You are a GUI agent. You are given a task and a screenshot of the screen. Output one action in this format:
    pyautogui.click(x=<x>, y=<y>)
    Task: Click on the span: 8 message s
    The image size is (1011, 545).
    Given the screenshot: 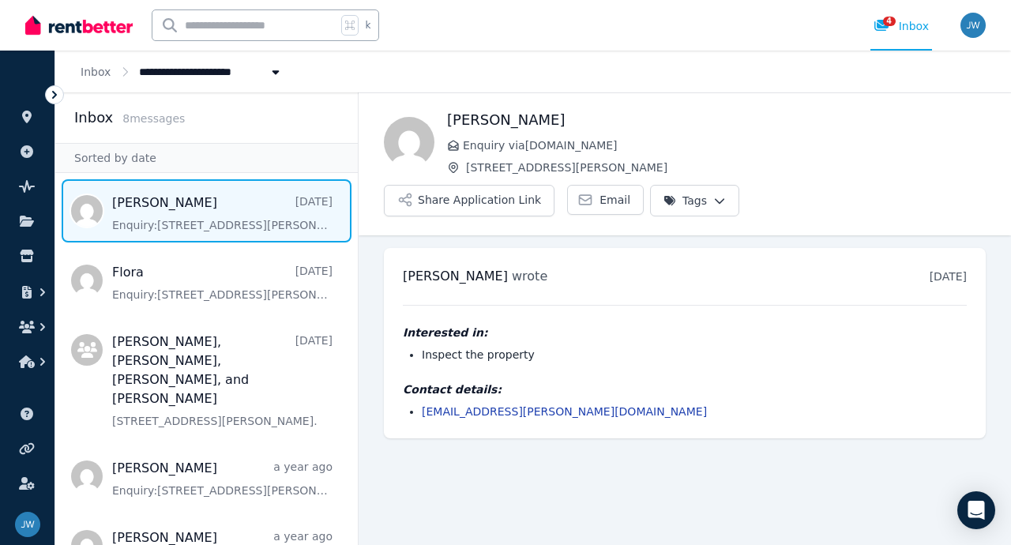 What is the action you would take?
    pyautogui.click(x=153, y=119)
    